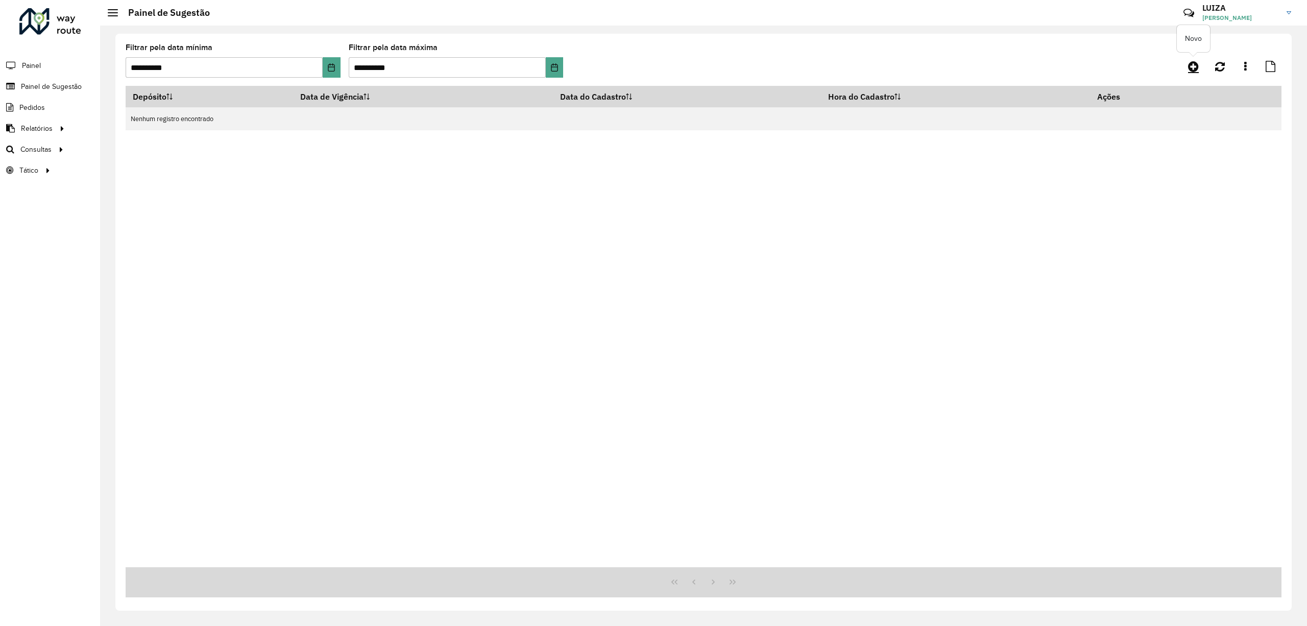 The image size is (1307, 626). Describe the element at coordinates (423, 97) in the screenshot. I see `th: Data de Vigência` at that location.